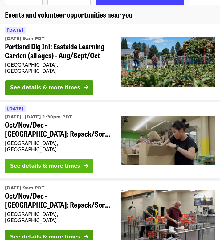 Image resolution: width=220 pixels, height=240 pixels. Describe the element at coordinates (168, 140) in the screenshot. I see `img: Oct/Nov/Dec - Portland: Repack/Sort (age 8+) organized by Oregon Food Bank` at that location.